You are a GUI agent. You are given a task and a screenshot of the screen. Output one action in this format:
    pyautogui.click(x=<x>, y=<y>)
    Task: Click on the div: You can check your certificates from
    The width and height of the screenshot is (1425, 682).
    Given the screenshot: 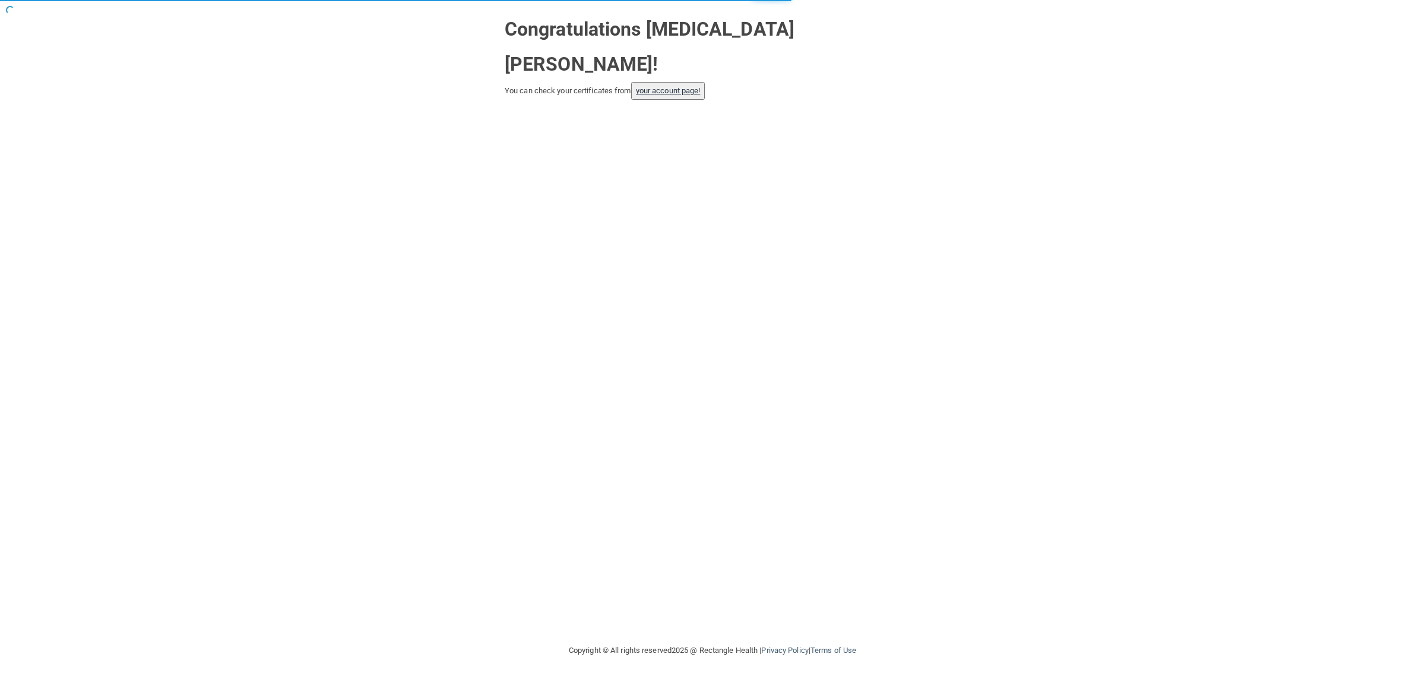 What is the action you would take?
    pyautogui.click(x=713, y=91)
    